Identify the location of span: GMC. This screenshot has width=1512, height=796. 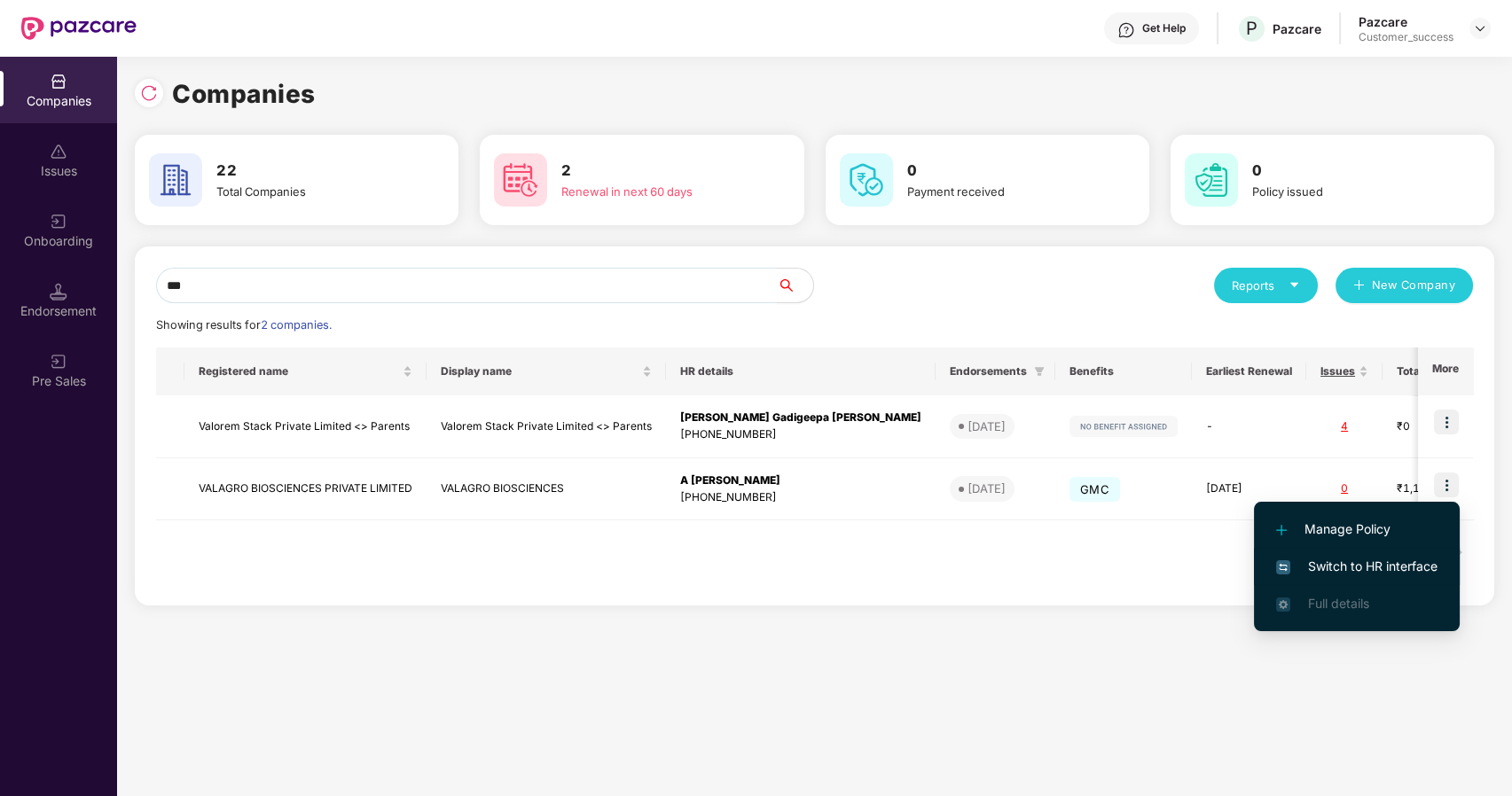
(1094, 489).